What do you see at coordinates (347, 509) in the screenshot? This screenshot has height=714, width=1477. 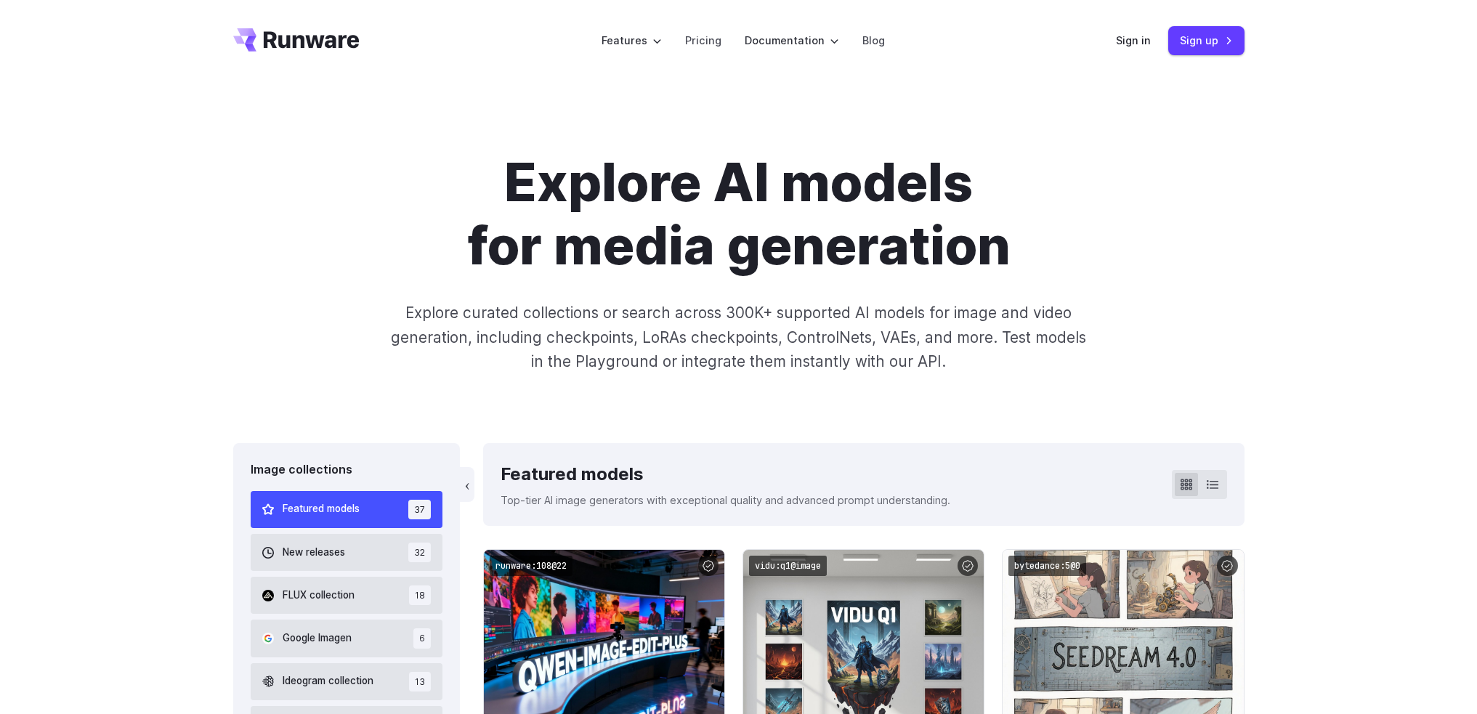 I see `button: Featured models 37` at bounding box center [347, 509].